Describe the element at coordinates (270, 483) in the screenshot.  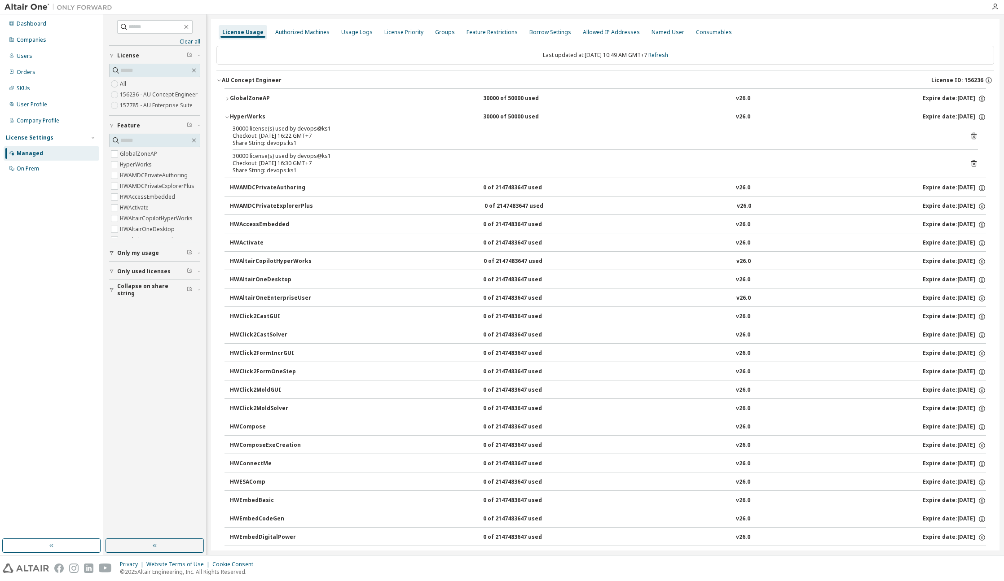
I see `div: HWESAComp` at that location.